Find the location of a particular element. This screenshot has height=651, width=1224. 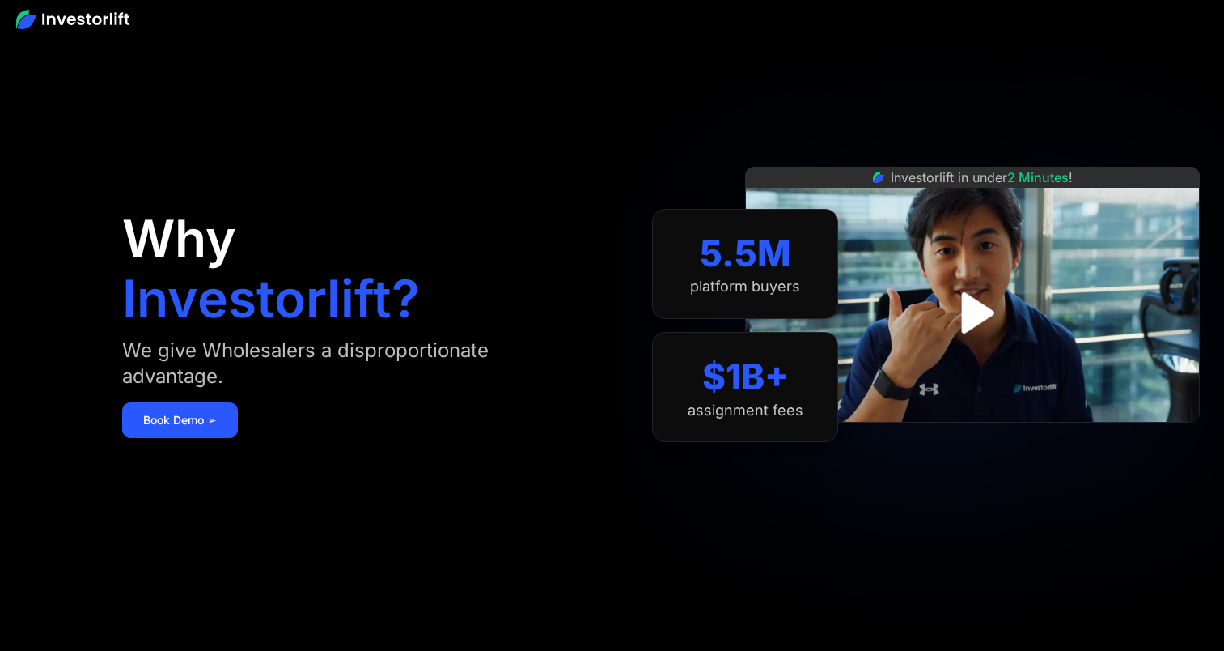

a: open lightbox is located at coordinates (973, 312).